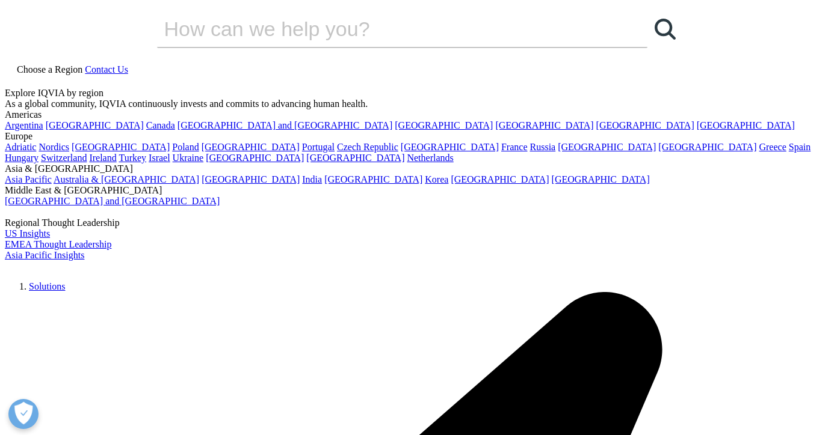  Describe the element at coordinates (159, 158) in the screenshot. I see `a: Israel` at that location.